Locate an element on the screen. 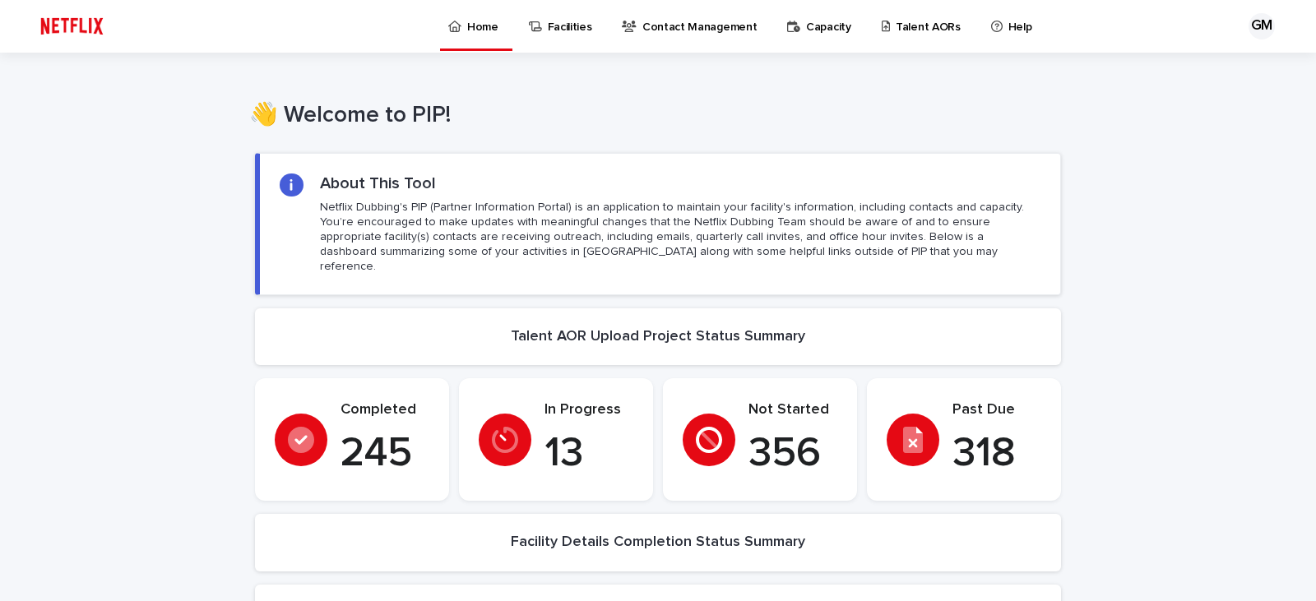  p: 356 is located at coordinates (793, 454).